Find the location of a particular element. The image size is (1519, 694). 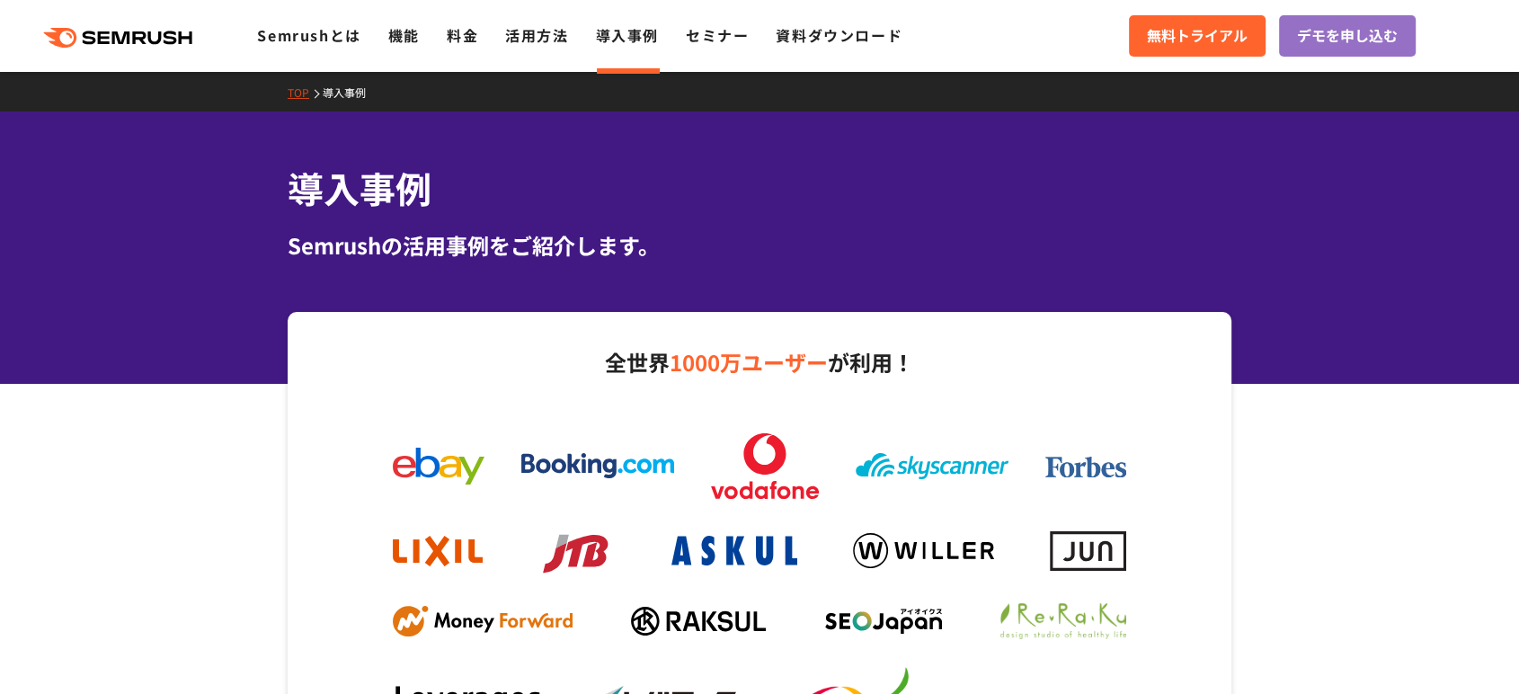

img: booking is located at coordinates (598, 466).